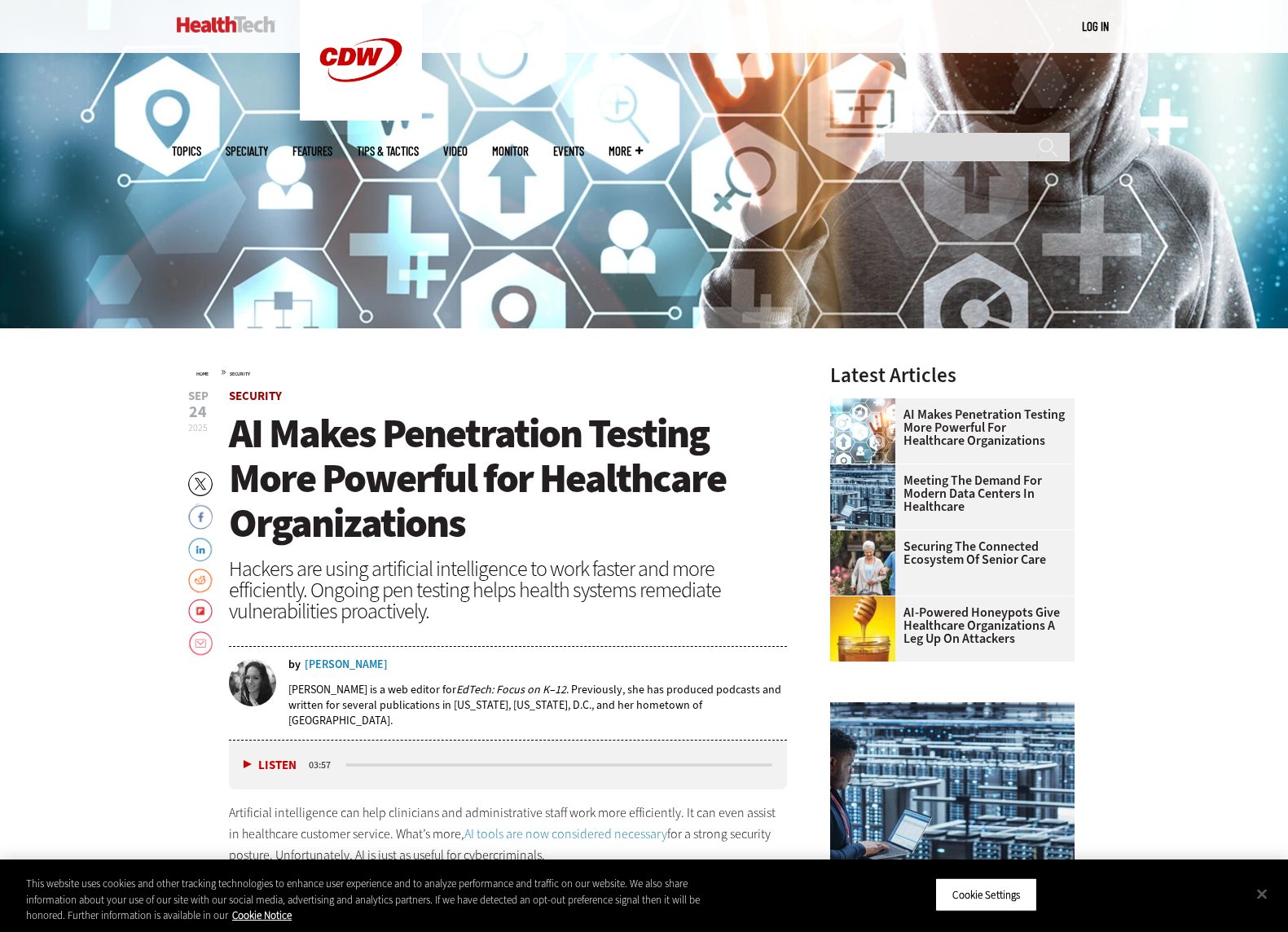 Image resolution: width=1288 pixels, height=932 pixels. What do you see at coordinates (1095, 26) in the screenshot?
I see `a: Log in` at bounding box center [1095, 26].